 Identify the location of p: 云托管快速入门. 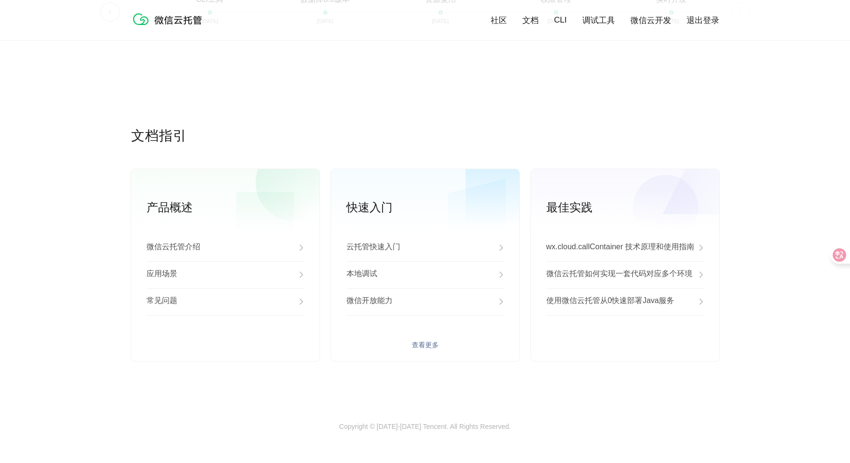
(373, 248).